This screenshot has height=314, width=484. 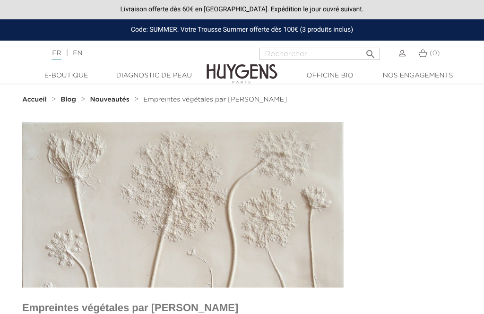 I want to click on img: Empreintes végétales par Lyse M, so click(x=183, y=205).